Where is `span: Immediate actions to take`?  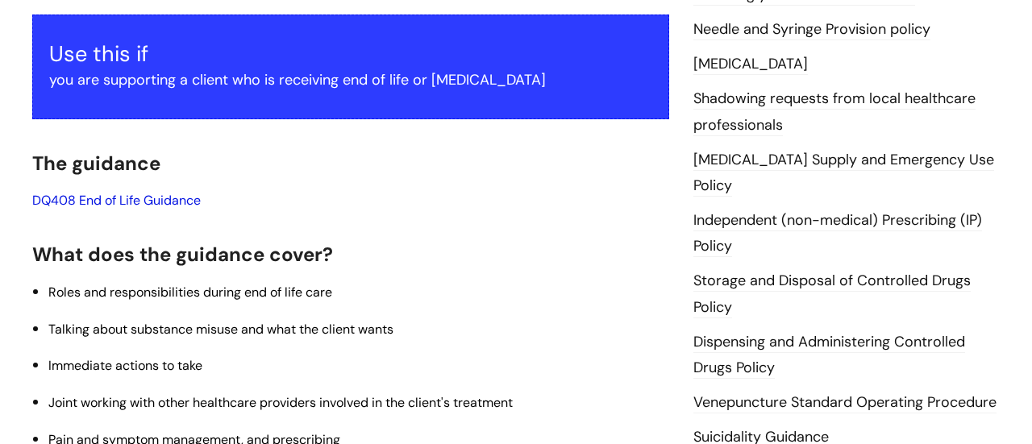
span: Immediate actions to take is located at coordinates (125, 365).